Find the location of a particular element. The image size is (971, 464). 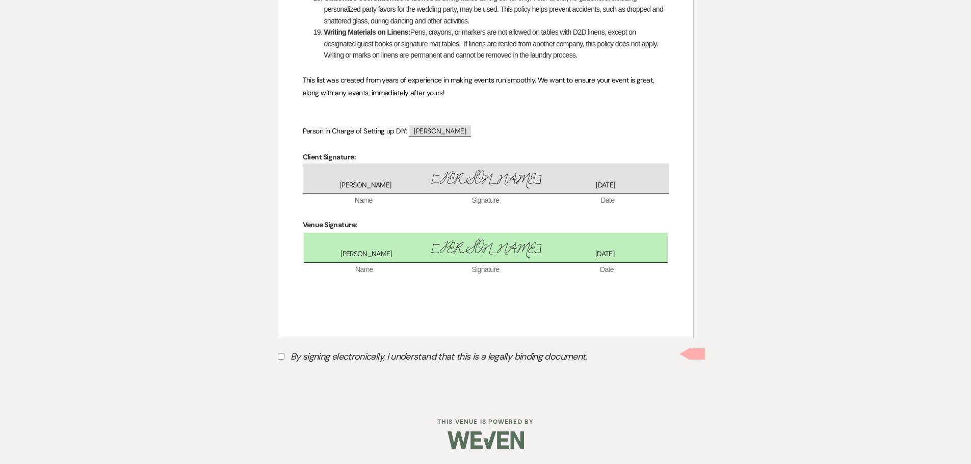

strong: Venue Signature: is located at coordinates (330, 225).